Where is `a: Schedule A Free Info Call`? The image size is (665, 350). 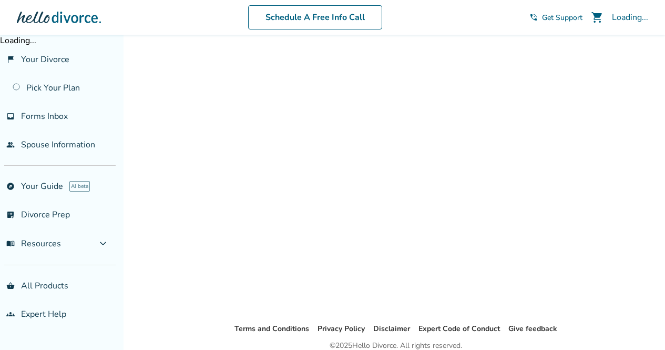 a: Schedule A Free Info Call is located at coordinates (315, 17).